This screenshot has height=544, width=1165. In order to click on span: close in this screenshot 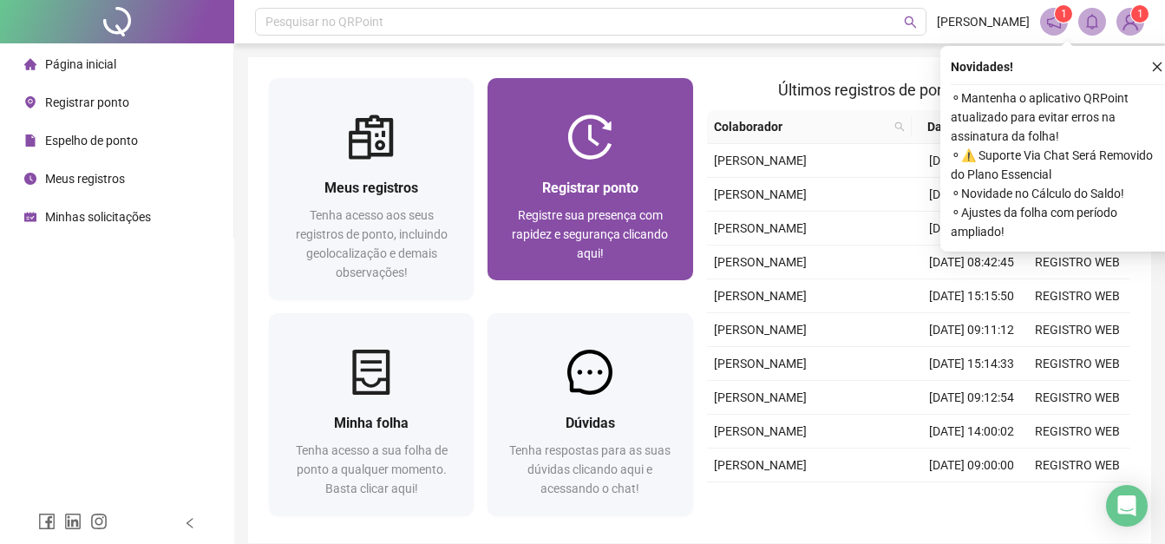, I will do `click(1157, 67)`.